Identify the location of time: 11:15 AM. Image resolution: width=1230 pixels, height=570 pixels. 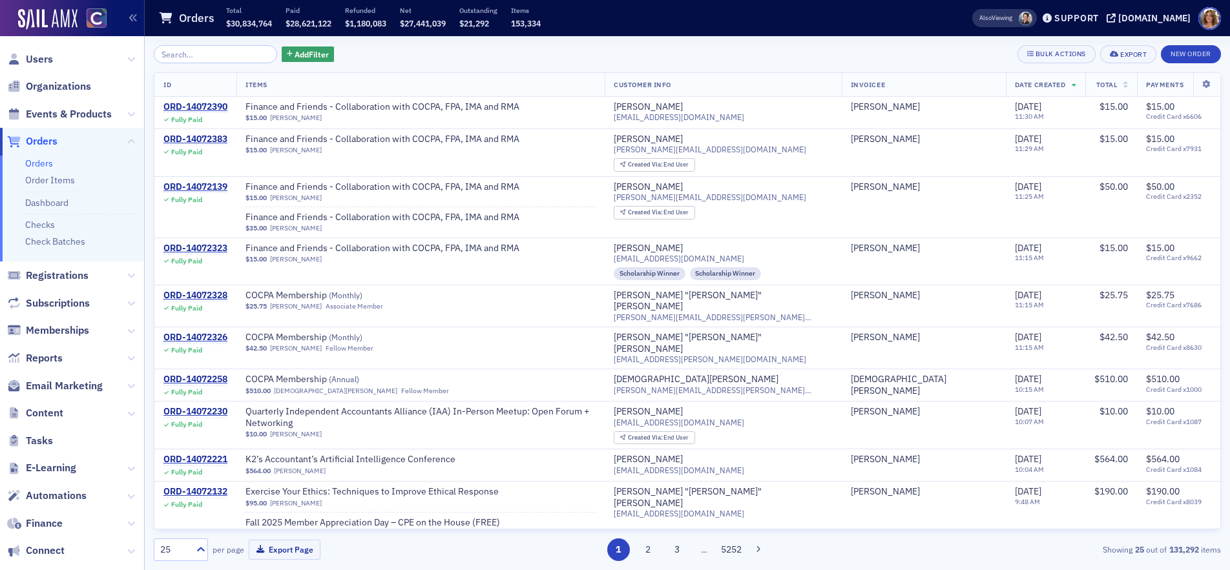
(1029, 347).